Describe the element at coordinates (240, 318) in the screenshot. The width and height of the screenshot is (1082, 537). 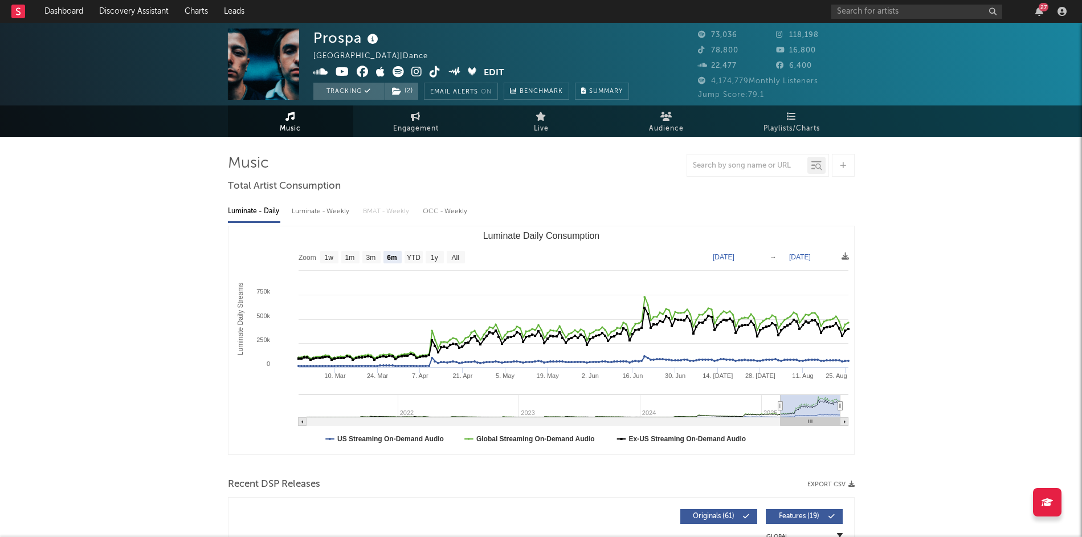
I see `text: Luminate Daily Streams` at that location.